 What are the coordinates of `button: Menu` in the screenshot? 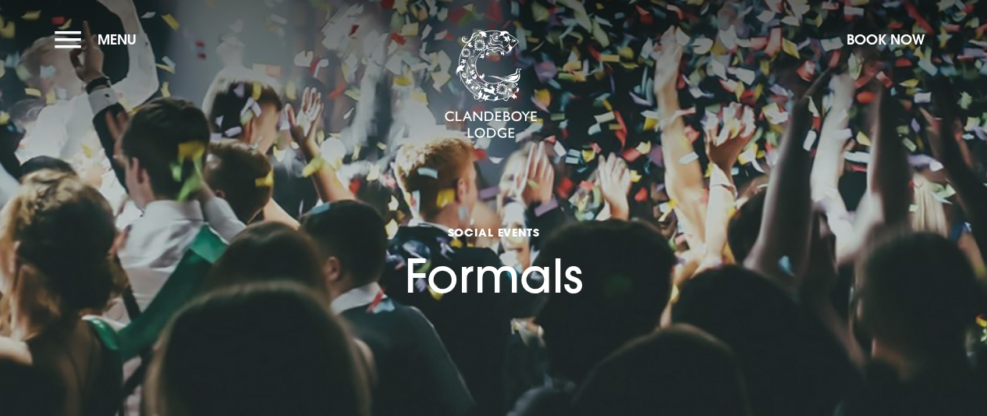 It's located at (99, 39).